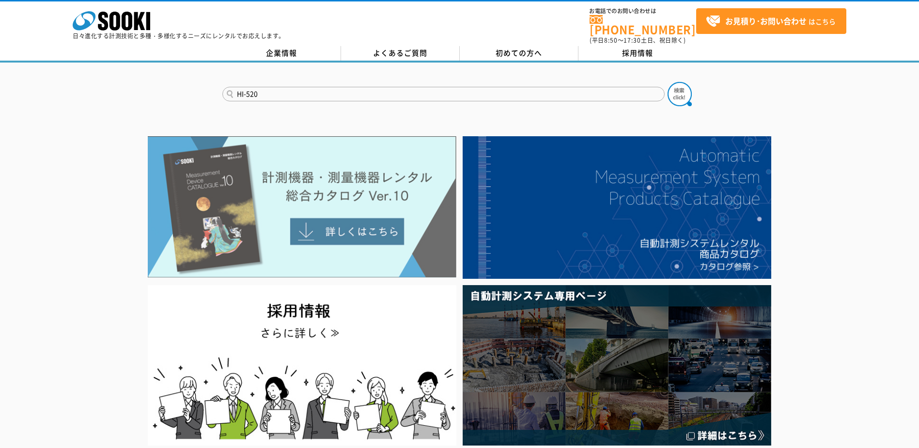  Describe the element at coordinates (632, 40) in the screenshot. I see `span: 17:30` at that location.